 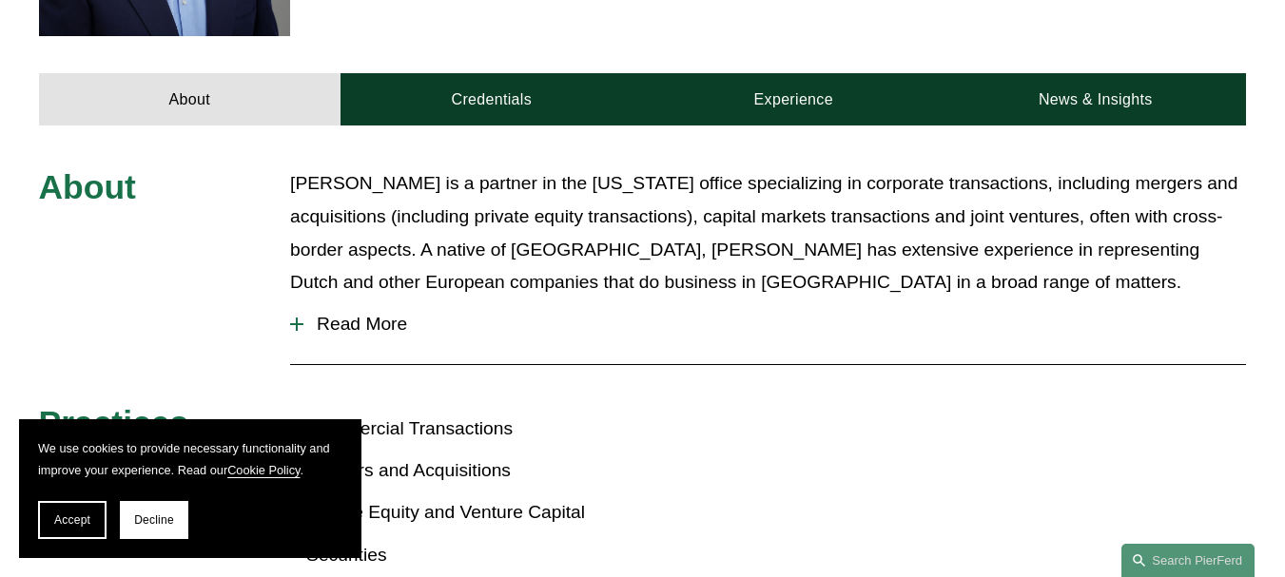 I want to click on a: Credentials, so click(x=491, y=99).